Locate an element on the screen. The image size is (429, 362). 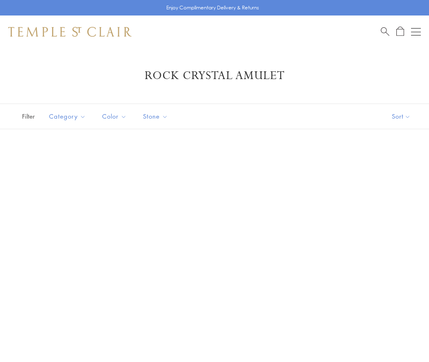
span: Category is located at coordinates (68, 116).